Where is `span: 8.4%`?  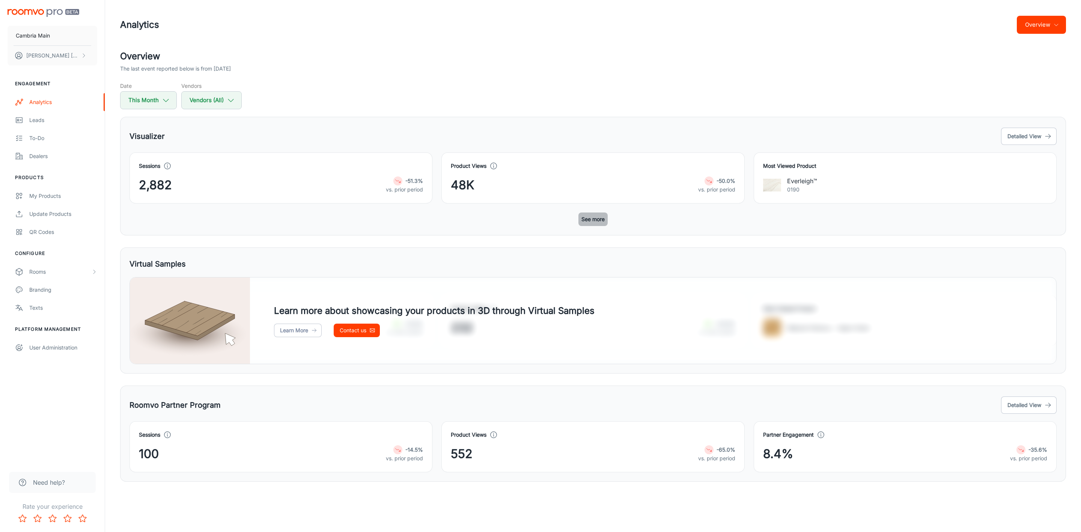
span: 8.4% is located at coordinates (778, 454).